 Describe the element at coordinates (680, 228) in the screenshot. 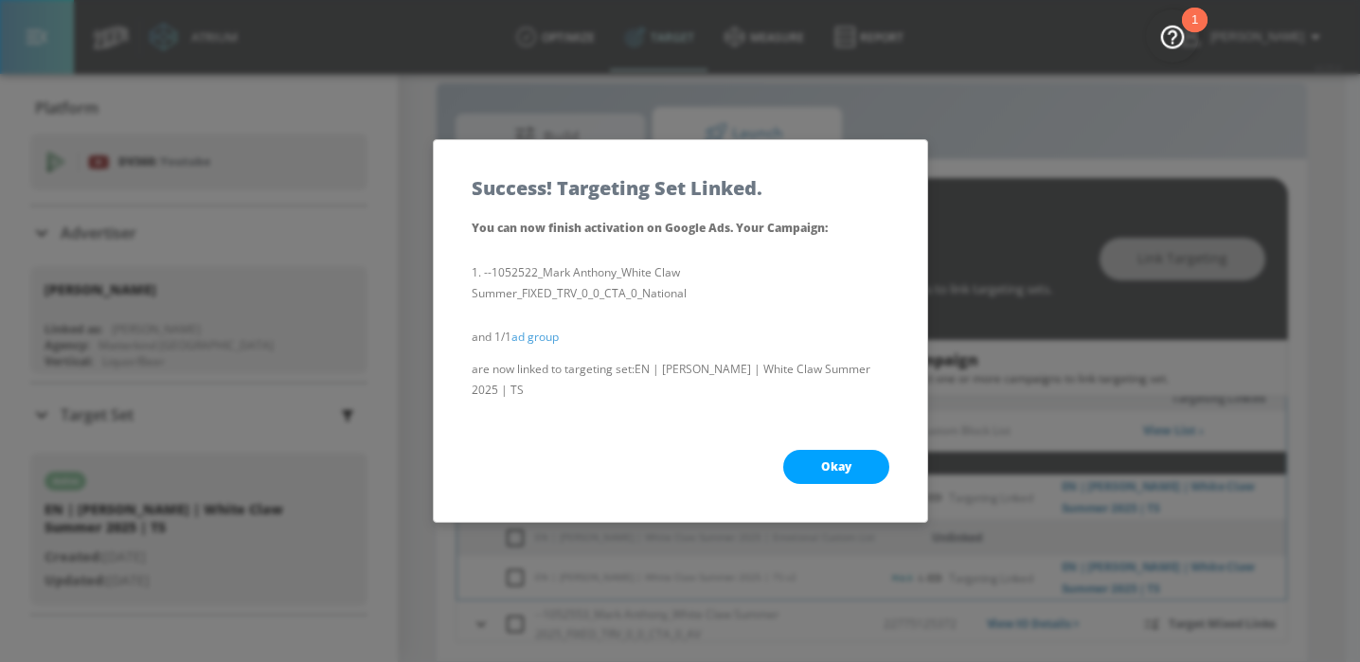

I see `p: You can now finish activation on Google Ads. Your Campaign :` at that location.